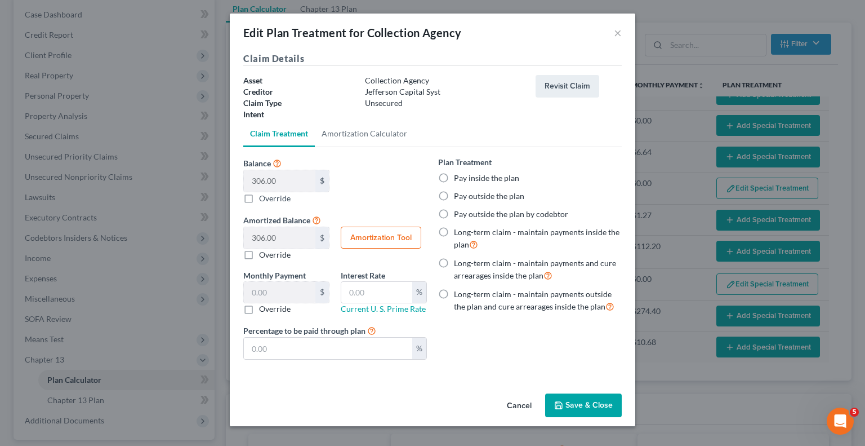 The height and width of the screenshot is (446, 865). What do you see at coordinates (511, 214) in the screenshot?
I see `label: Pay outside the plan by codebtor` at bounding box center [511, 214].